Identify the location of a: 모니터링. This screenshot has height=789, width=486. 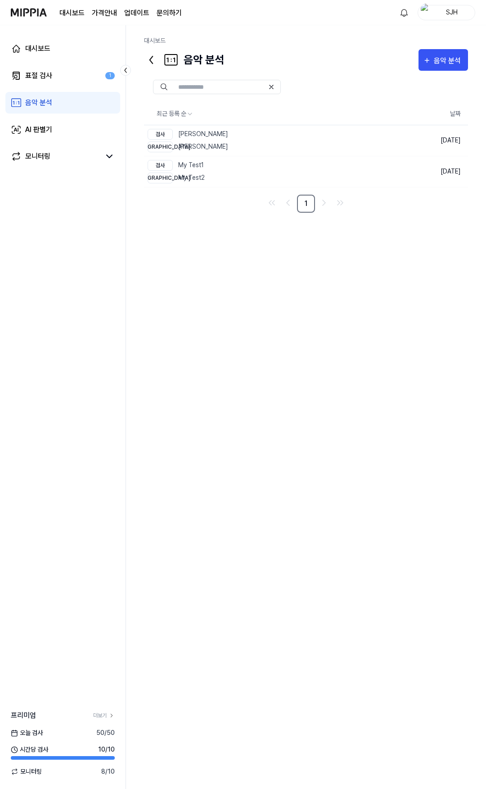
(55, 156).